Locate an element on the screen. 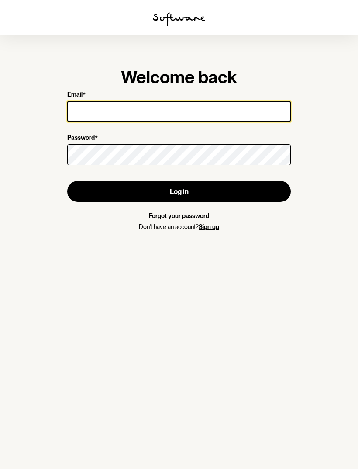 The image size is (358, 469). a: Sign up is located at coordinates (209, 227).